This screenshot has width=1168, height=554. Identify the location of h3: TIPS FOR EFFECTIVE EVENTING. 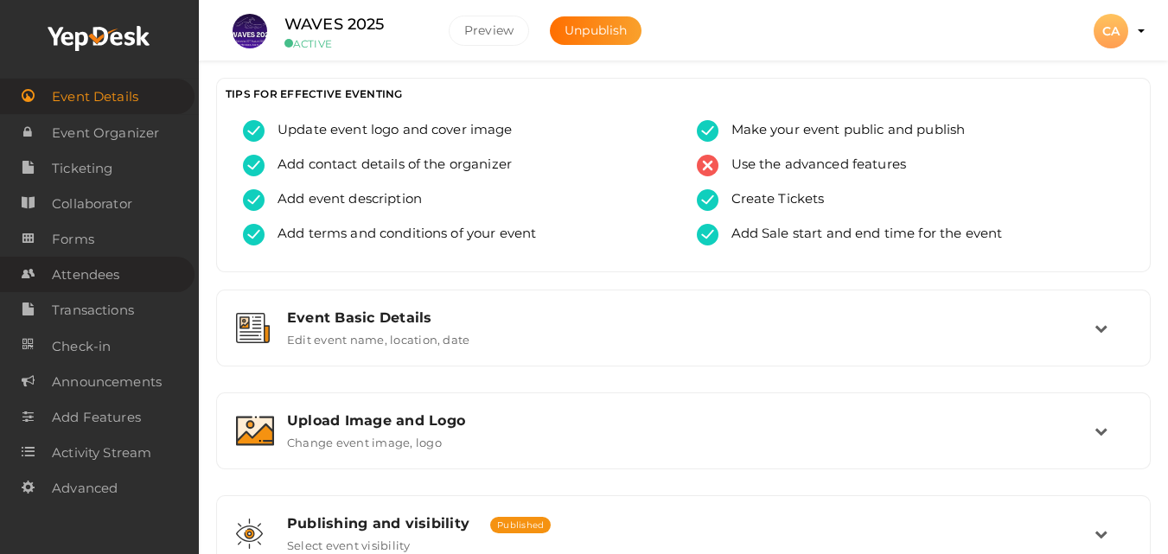
(683, 93).